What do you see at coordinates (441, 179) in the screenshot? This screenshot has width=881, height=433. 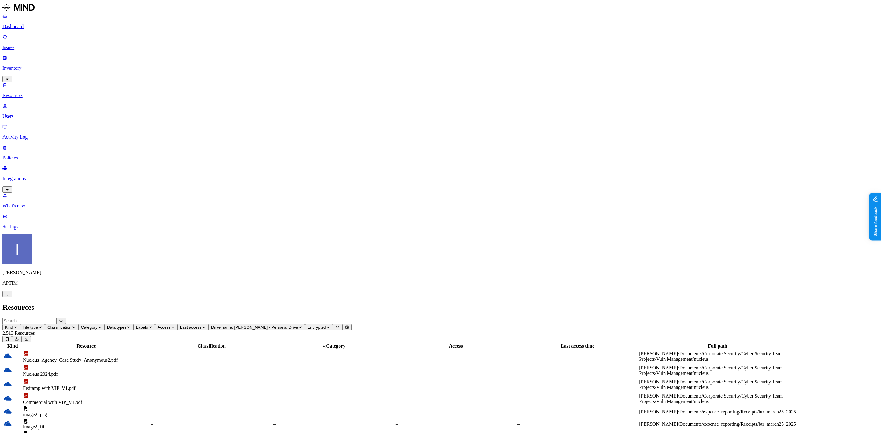 I see `a: Integrations` at bounding box center [441, 179].